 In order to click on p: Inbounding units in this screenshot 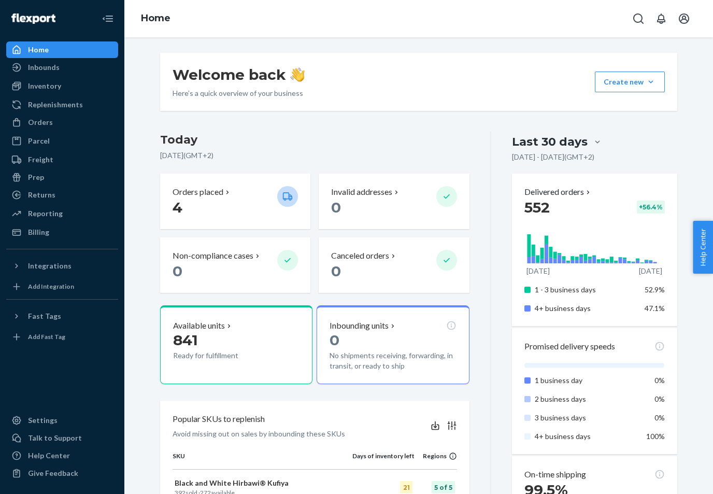, I will do `click(359, 325)`.